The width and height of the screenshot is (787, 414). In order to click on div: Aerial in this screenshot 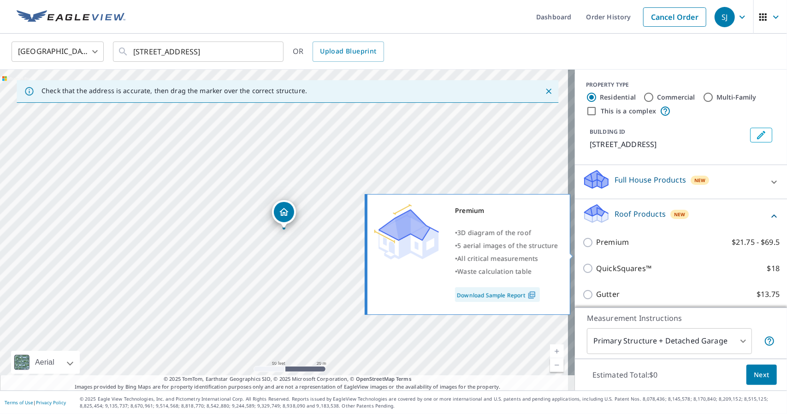, I will do `click(45, 362)`.